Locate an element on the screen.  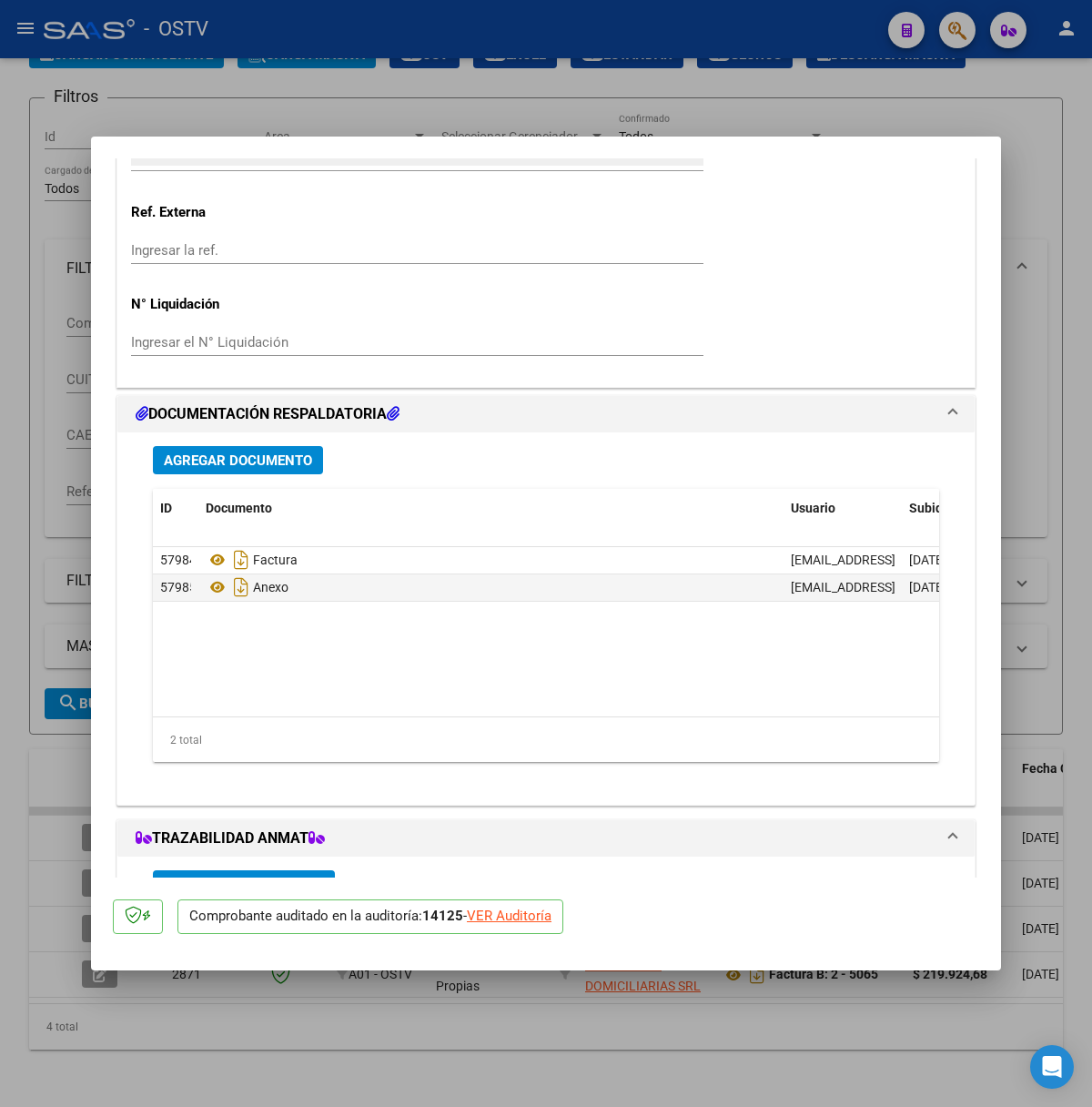
span: 57984 is located at coordinates (178, 560).